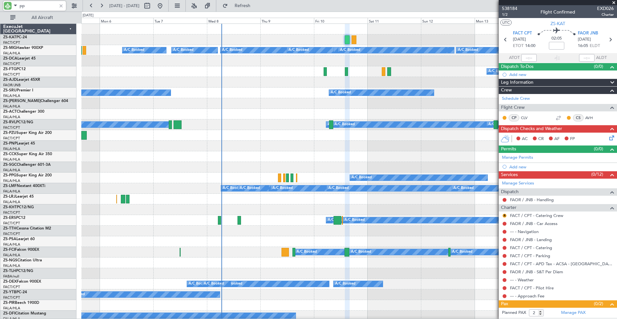  Describe the element at coordinates (10, 48) in the screenshot. I see `span: ZS-MIG` at that location.